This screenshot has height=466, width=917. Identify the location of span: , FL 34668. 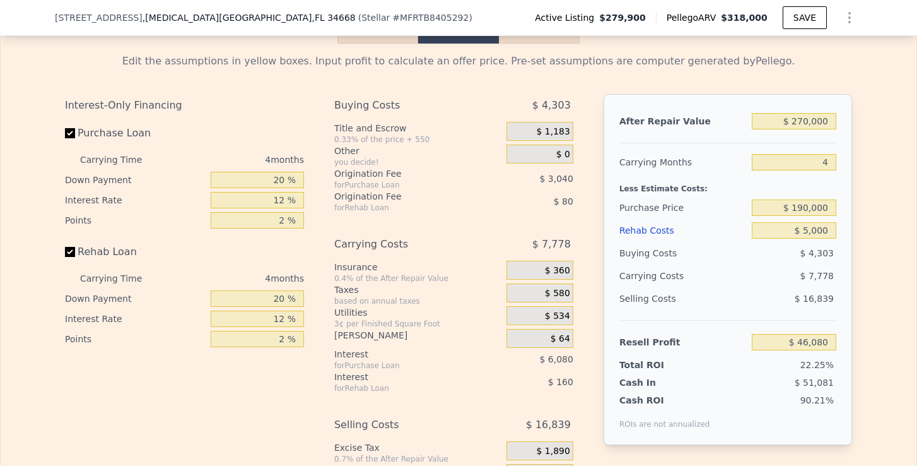
(333, 18).